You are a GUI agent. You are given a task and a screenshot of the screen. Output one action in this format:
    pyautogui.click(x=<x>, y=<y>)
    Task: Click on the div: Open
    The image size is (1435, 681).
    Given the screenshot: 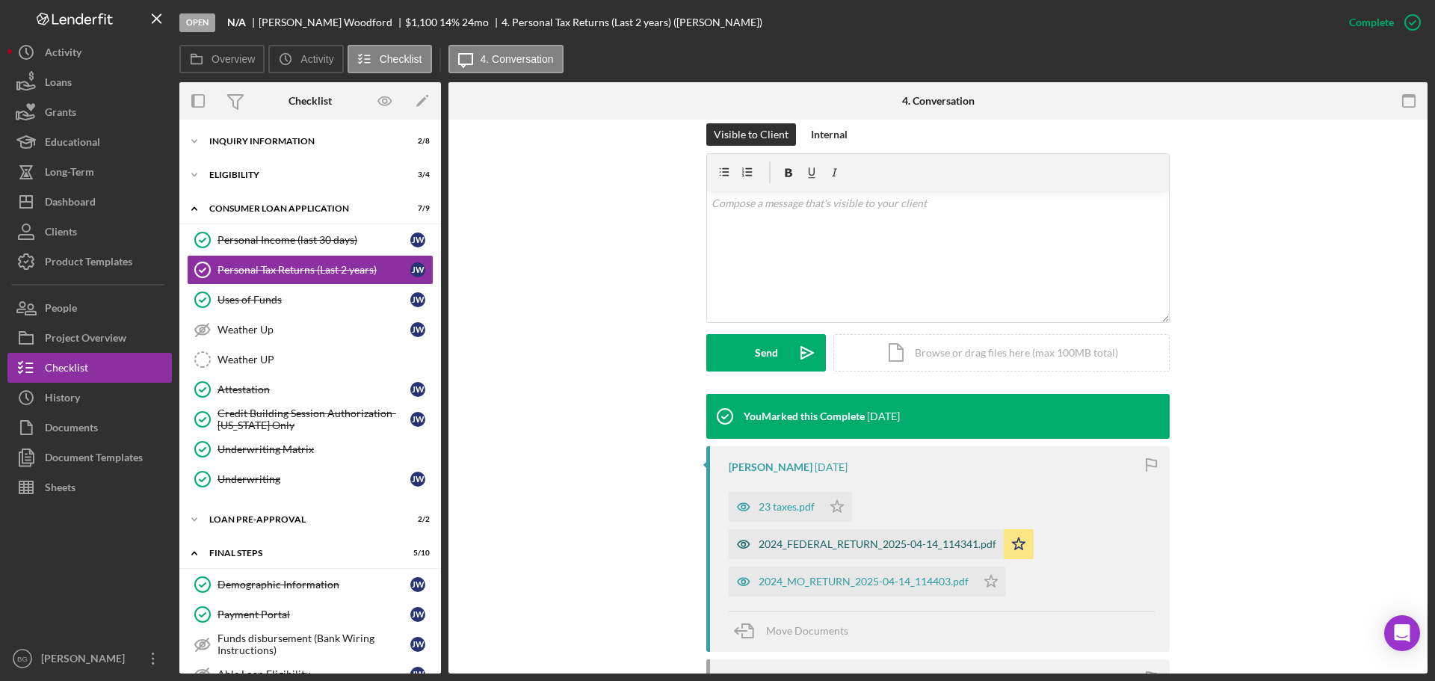 What is the action you would take?
    pyautogui.click(x=197, y=22)
    